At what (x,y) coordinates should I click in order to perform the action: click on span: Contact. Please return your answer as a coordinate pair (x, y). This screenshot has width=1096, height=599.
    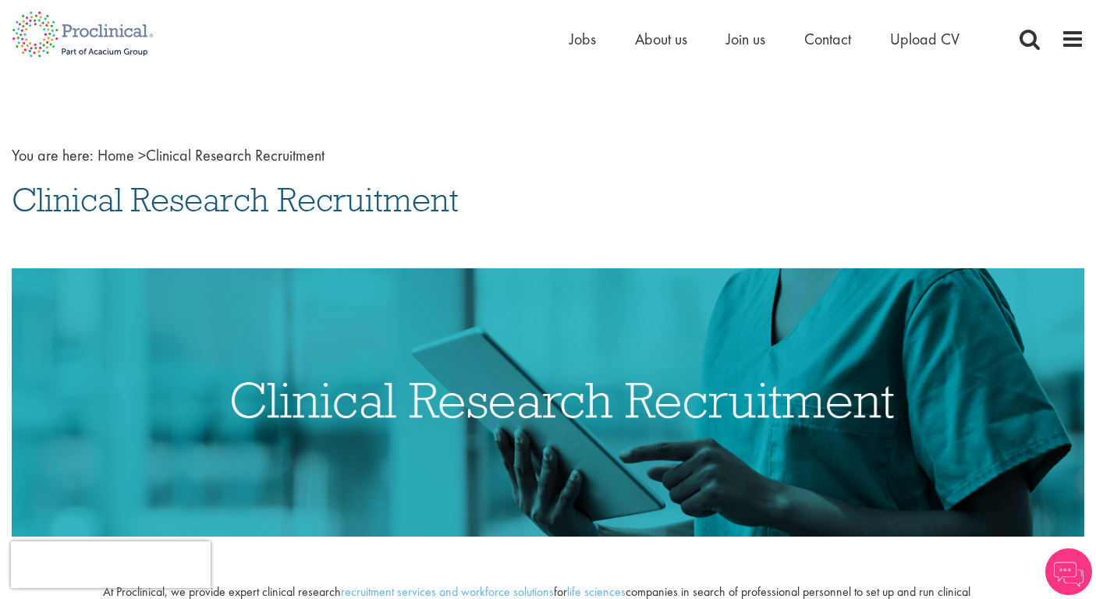
    Looking at the image, I should click on (828, 39).